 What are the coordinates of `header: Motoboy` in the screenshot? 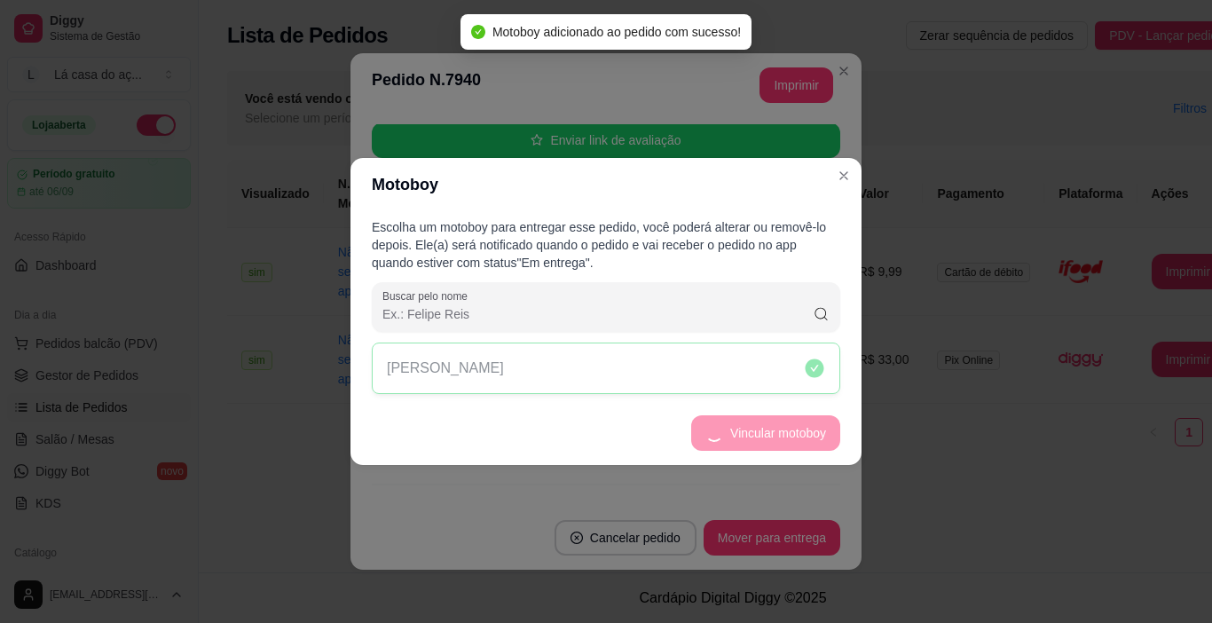 It's located at (606, 185).